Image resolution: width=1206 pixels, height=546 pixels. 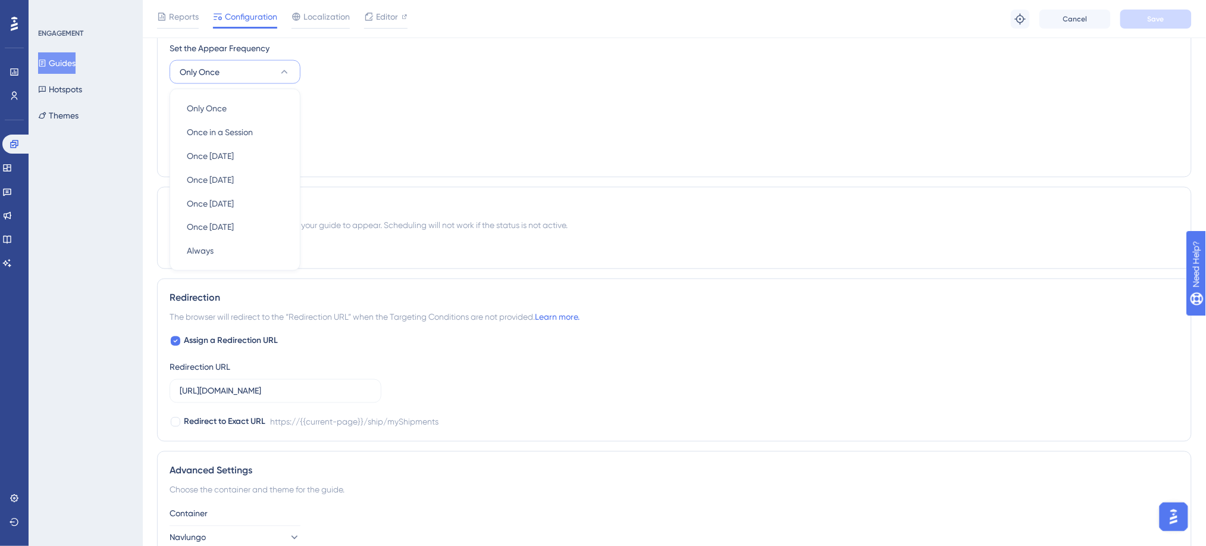 I want to click on div: Advanced Settings, so click(x=674, y=471).